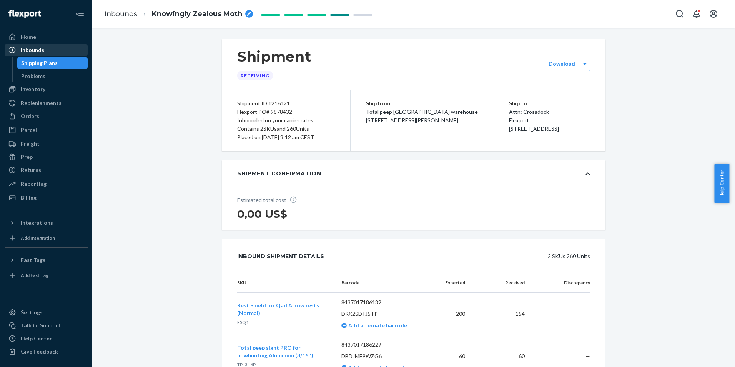 The width and height of the screenshot is (735, 367). What do you see at coordinates (179, 14) in the screenshot?
I see `ol: breadcrumbs` at bounding box center [179, 14].